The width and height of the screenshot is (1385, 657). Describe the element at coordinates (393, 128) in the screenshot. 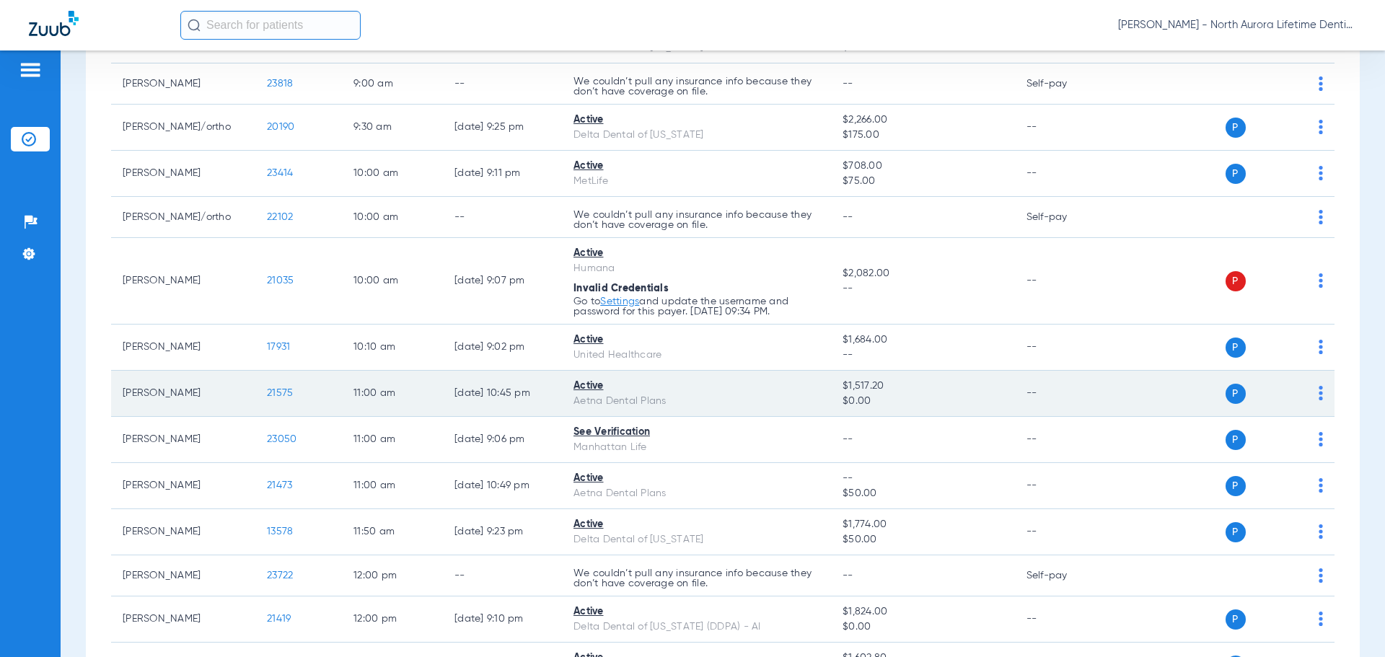

I see `td: 9:30 AM` at that location.